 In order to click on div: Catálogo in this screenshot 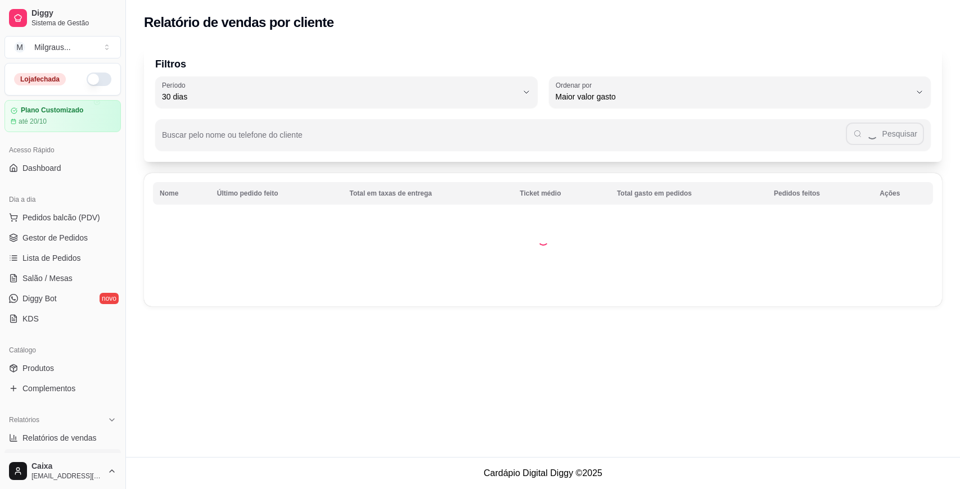, I will do `click(62, 350)`.